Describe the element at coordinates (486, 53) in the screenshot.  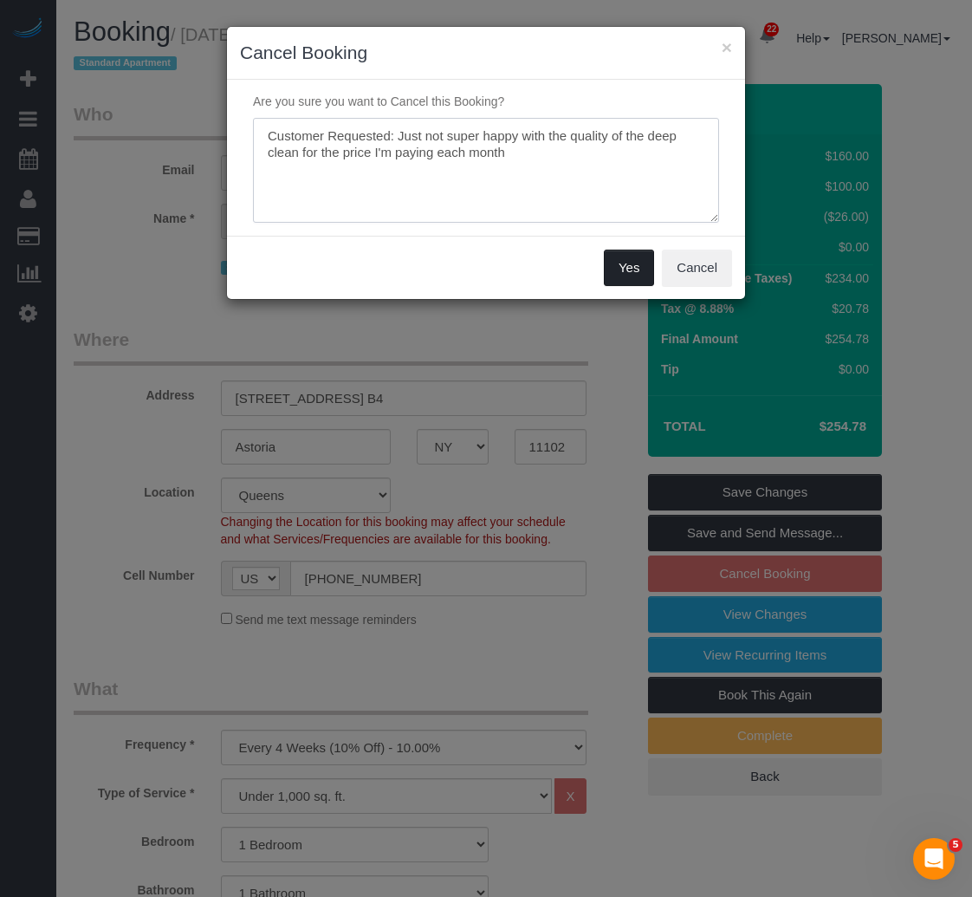
I see `h3: Cancel Booking` at that location.